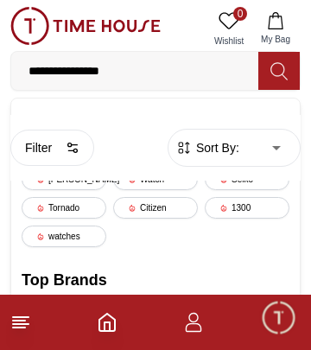 The image size is (311, 350). I want to click on span: Wishlist, so click(229, 41).